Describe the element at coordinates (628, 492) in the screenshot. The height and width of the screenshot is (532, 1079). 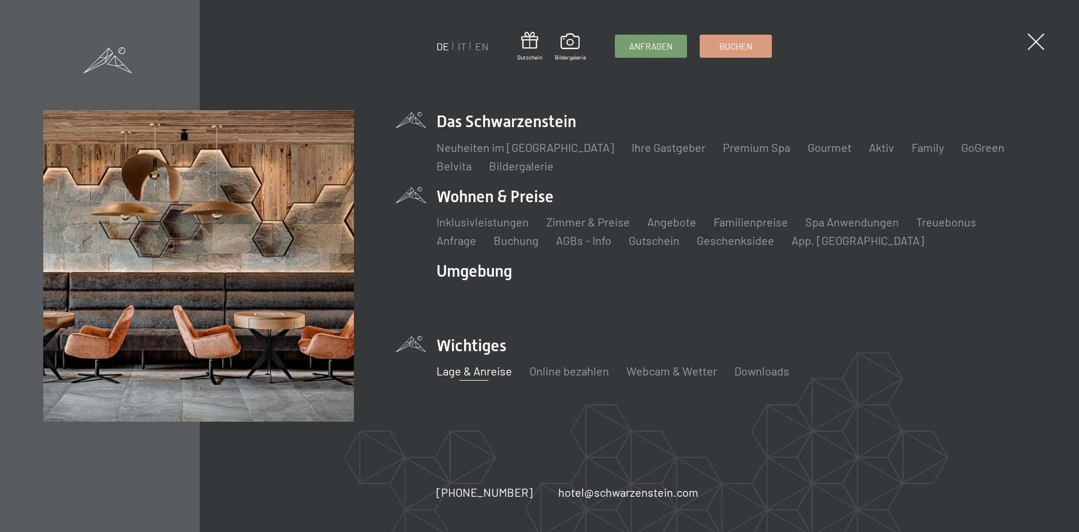
I see `a: hotel@schwarzenstein.com` at that location.